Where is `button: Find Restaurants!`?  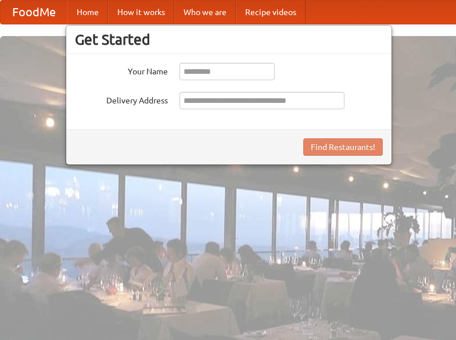 button: Find Restaurants! is located at coordinates (343, 147).